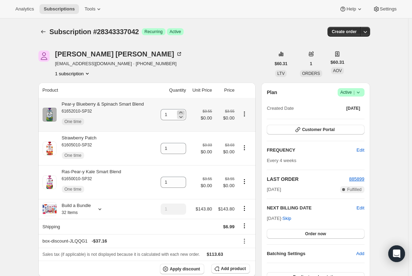  I want to click on h2: FREQUENCY, so click(311, 150).